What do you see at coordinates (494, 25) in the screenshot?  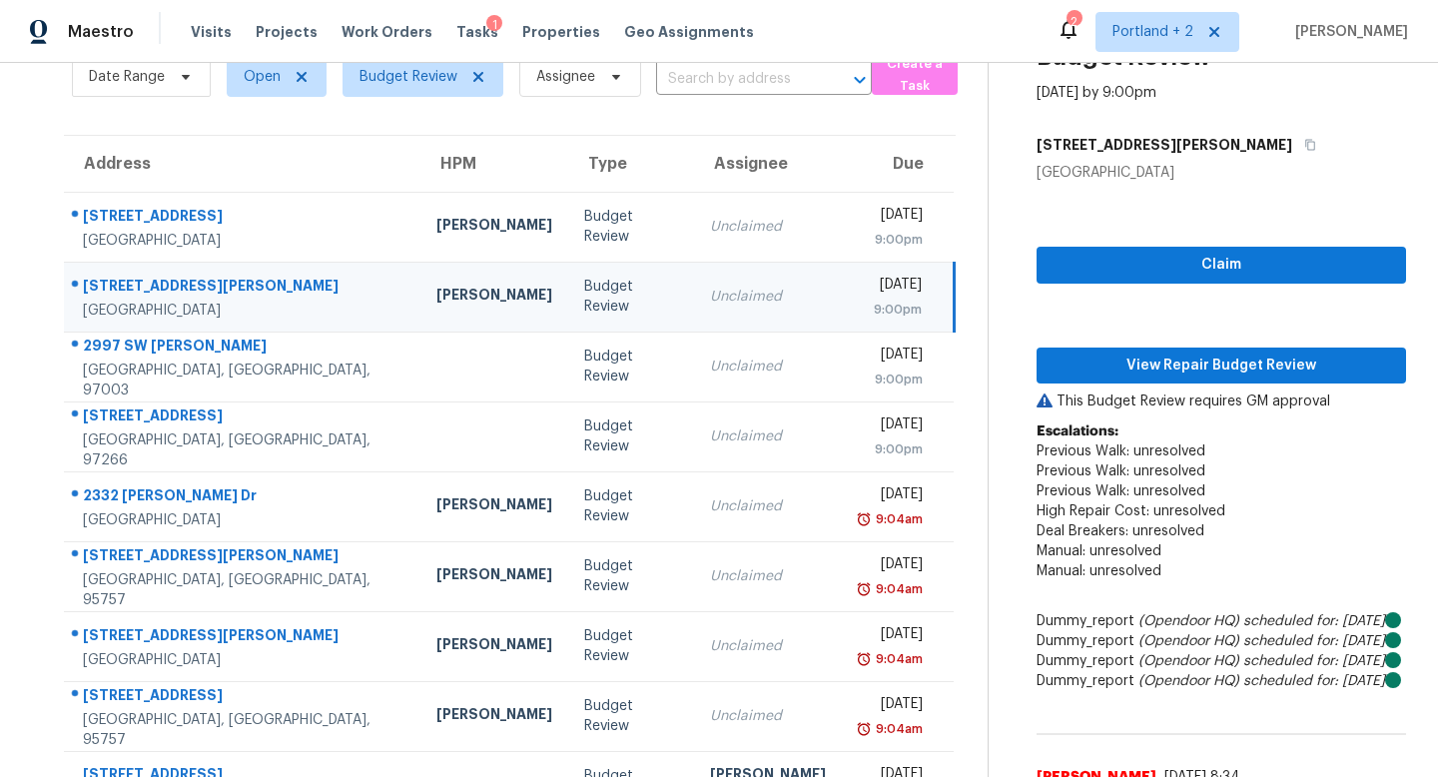 I see `div: 1` at bounding box center [494, 25].